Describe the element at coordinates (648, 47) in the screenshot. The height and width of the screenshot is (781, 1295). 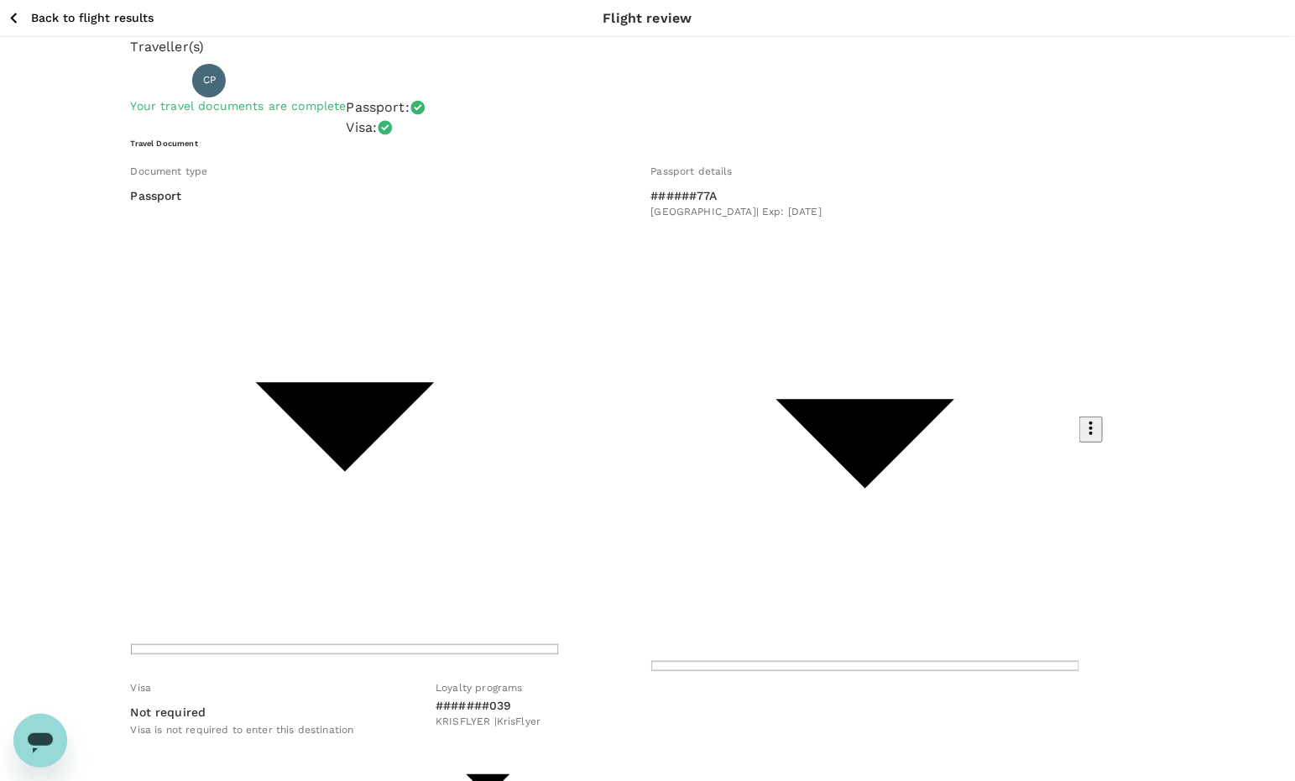
I see `p: Traveller(s)` at that location.